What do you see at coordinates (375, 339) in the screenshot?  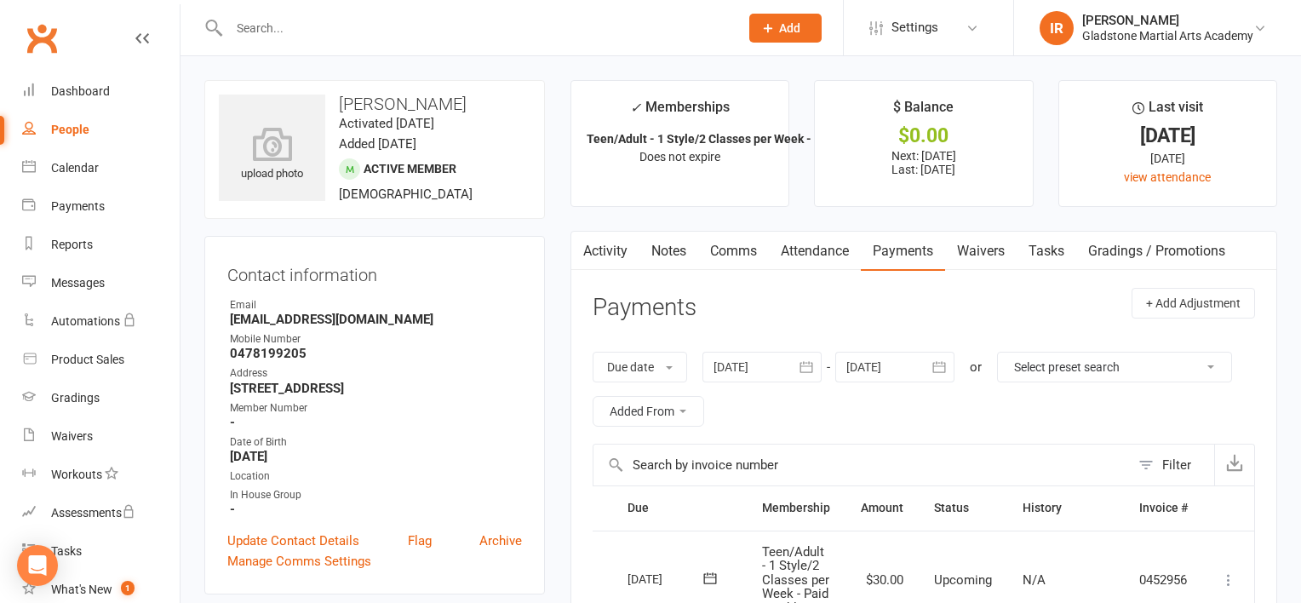 I see `div: Mobile Number` at bounding box center [375, 339].